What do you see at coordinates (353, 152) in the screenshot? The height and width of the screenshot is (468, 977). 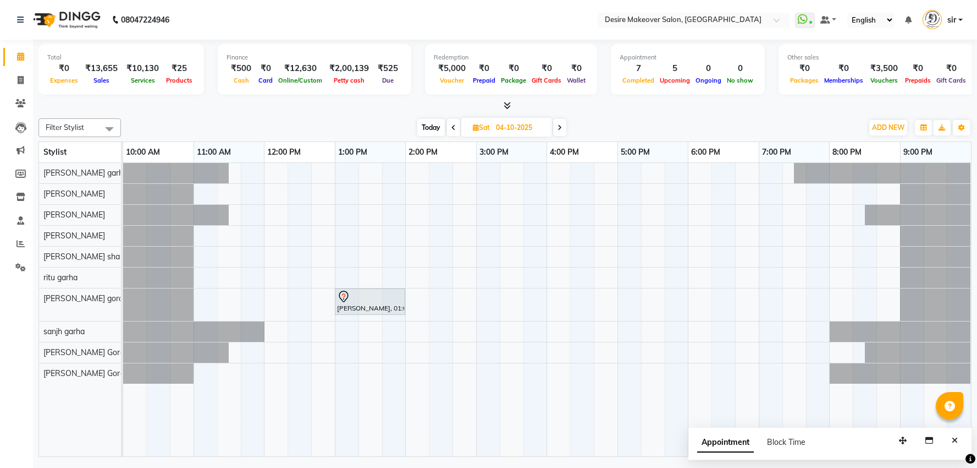 I see `a: 1:00 PM` at bounding box center [353, 152].